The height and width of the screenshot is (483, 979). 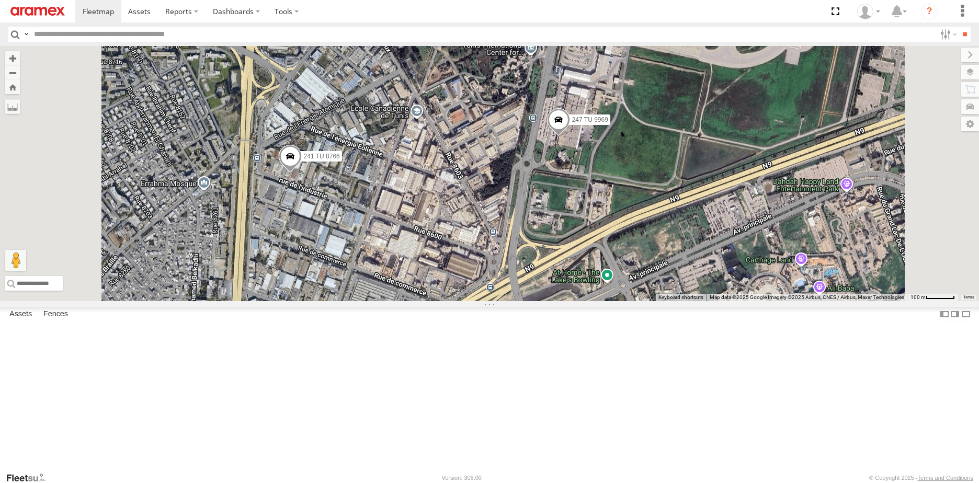 What do you see at coordinates (13, 107) in the screenshot?
I see `label: Measure` at bounding box center [13, 107].